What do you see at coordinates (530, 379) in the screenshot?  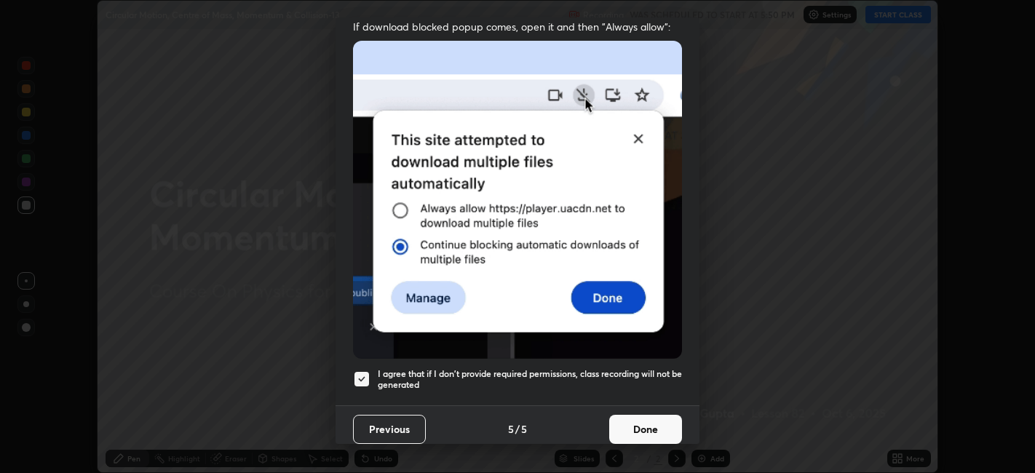 I see `h5: I agree that if I don't provide required permissions, class recording will not be generated` at bounding box center [530, 379].